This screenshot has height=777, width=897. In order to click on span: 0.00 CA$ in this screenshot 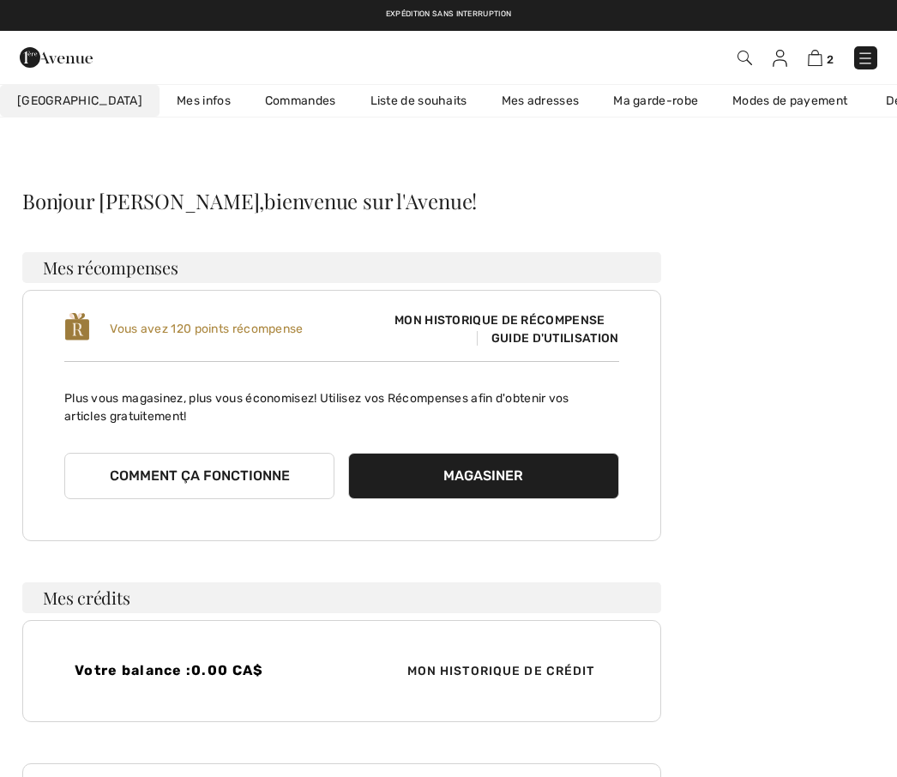, I will do `click(227, 670)`.